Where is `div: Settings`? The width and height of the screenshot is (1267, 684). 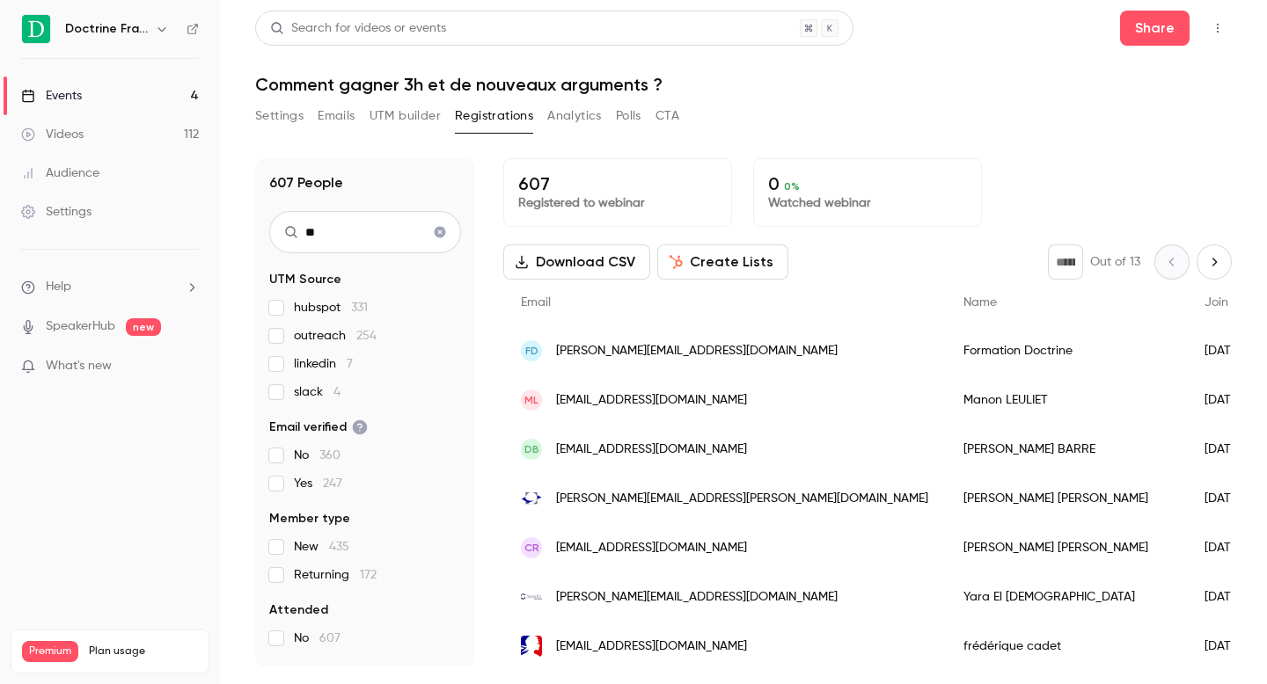 div: Settings is located at coordinates (56, 212).